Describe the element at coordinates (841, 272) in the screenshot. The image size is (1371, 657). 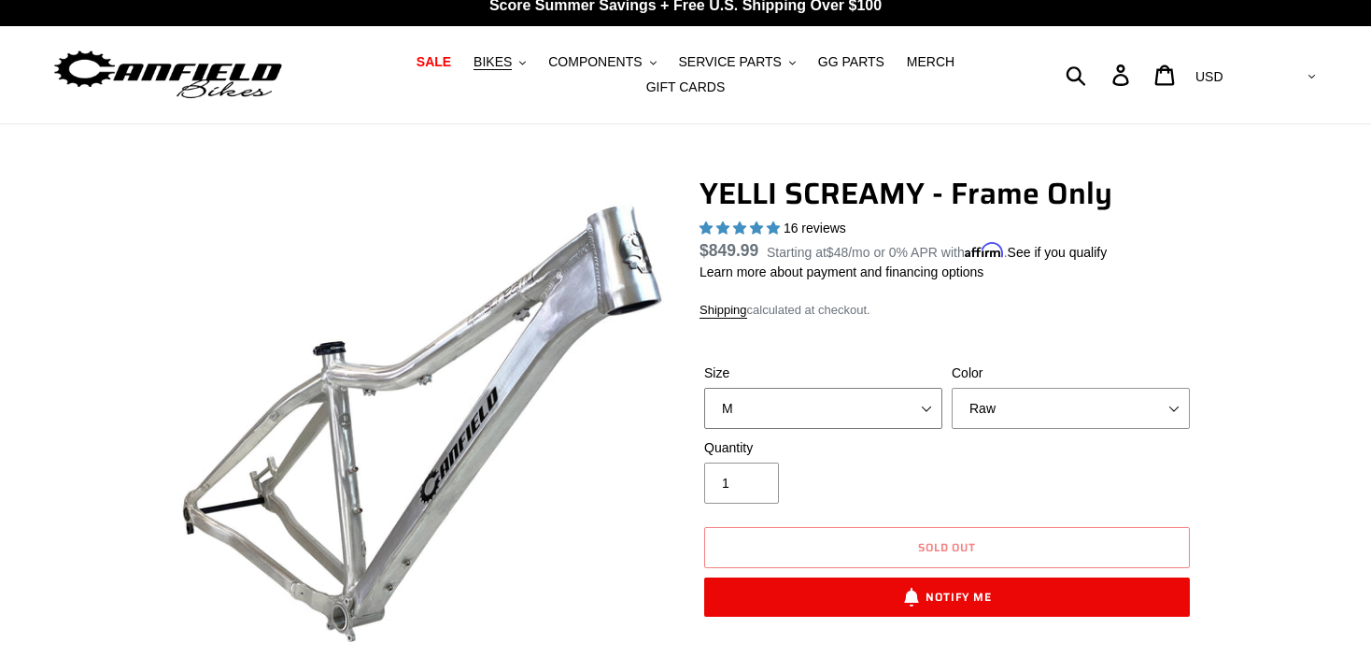
I see `a: Learn more about payment and financing options` at that location.